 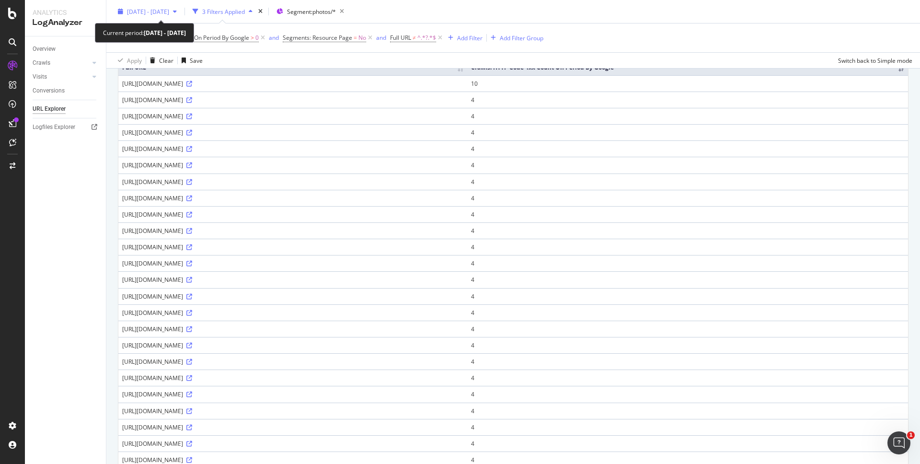 What do you see at coordinates (128, 60) in the screenshot?
I see `button: Apply` at bounding box center [128, 60].